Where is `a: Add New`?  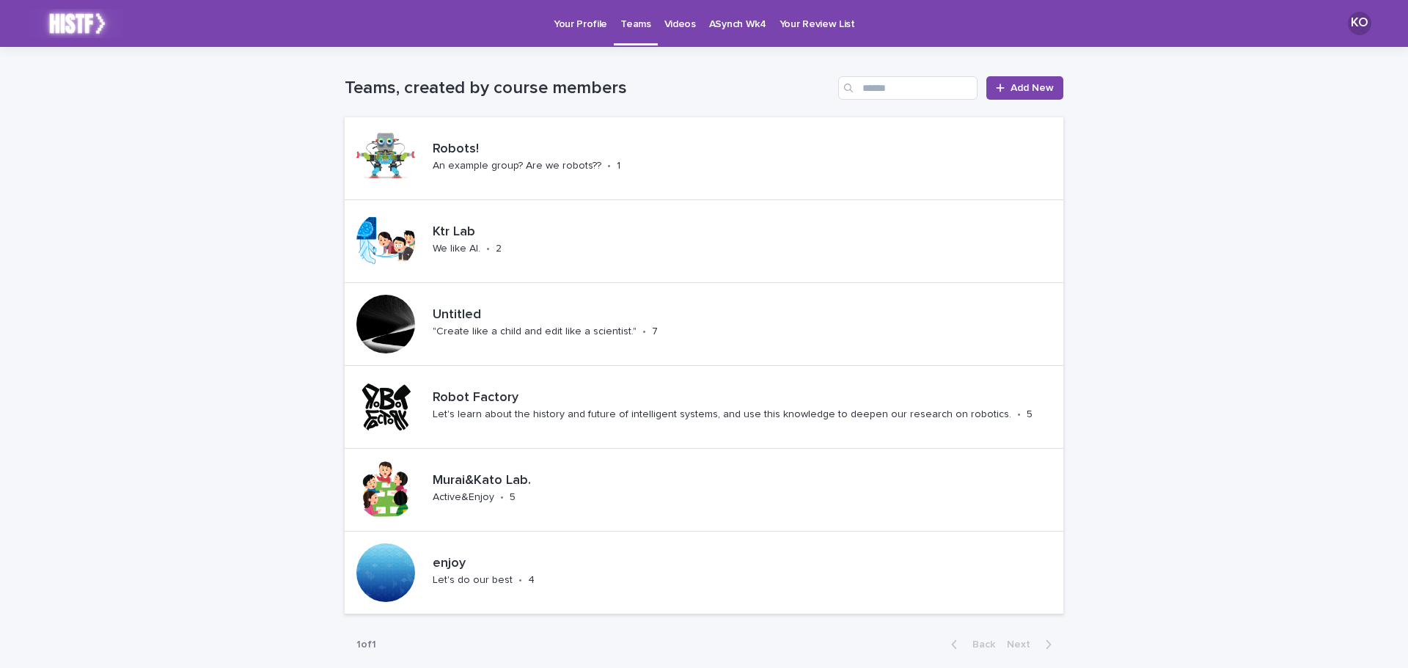
a: Add New is located at coordinates (1025, 88).